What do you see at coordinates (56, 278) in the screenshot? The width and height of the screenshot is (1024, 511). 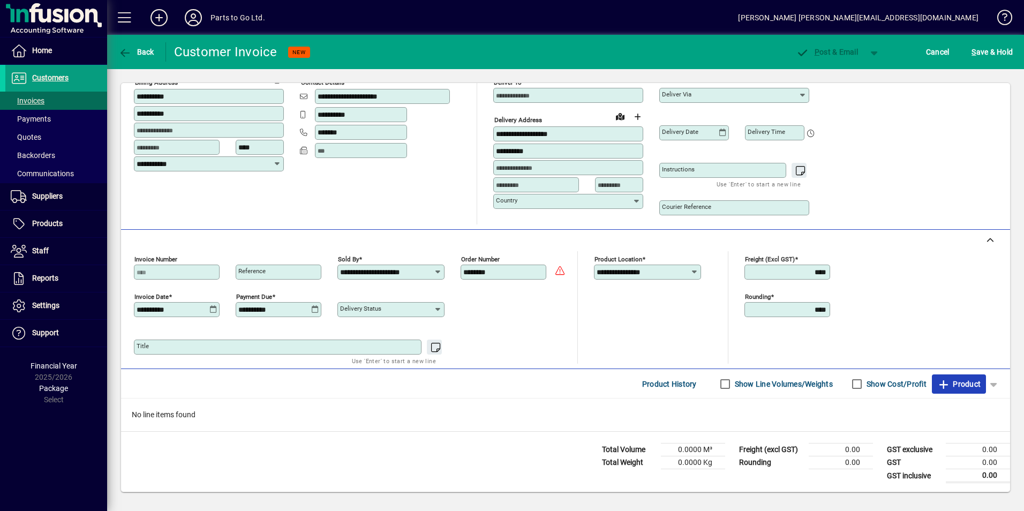 I see `a: Reports` at bounding box center [56, 278].